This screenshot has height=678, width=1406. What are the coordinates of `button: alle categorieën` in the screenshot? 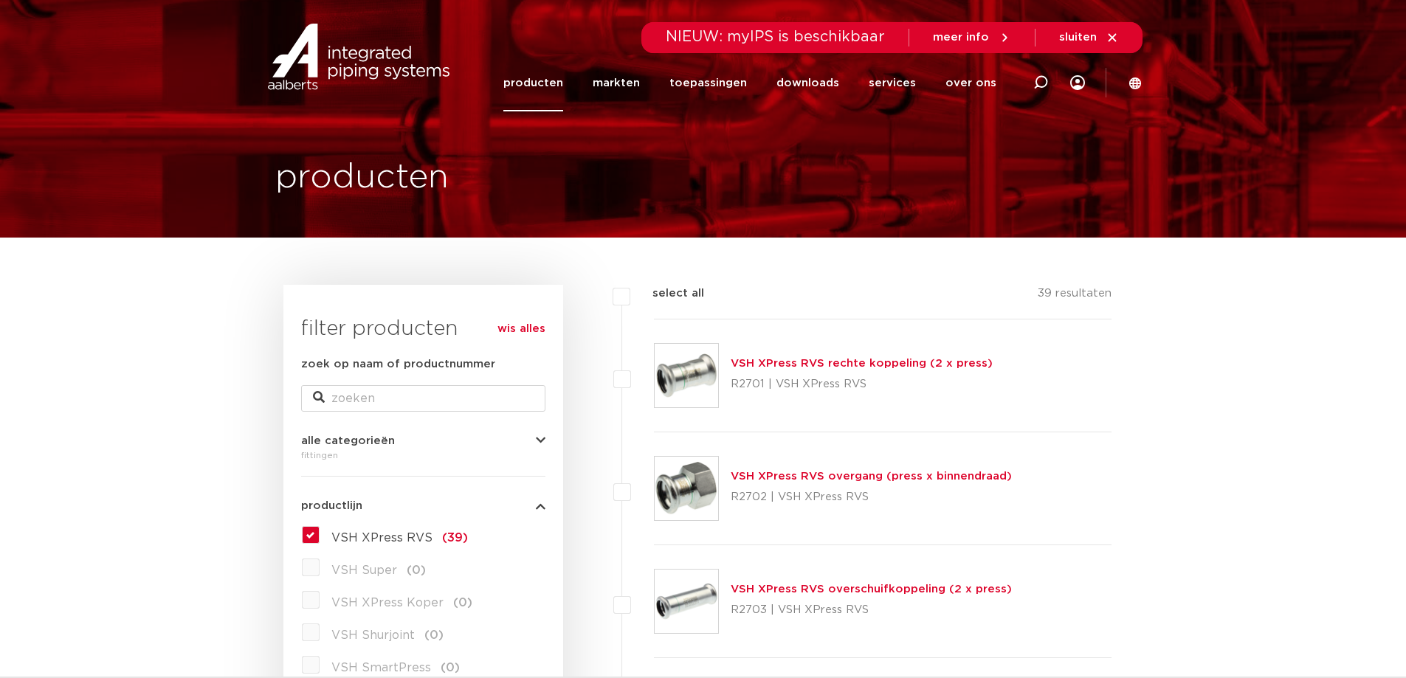 It's located at (423, 441).